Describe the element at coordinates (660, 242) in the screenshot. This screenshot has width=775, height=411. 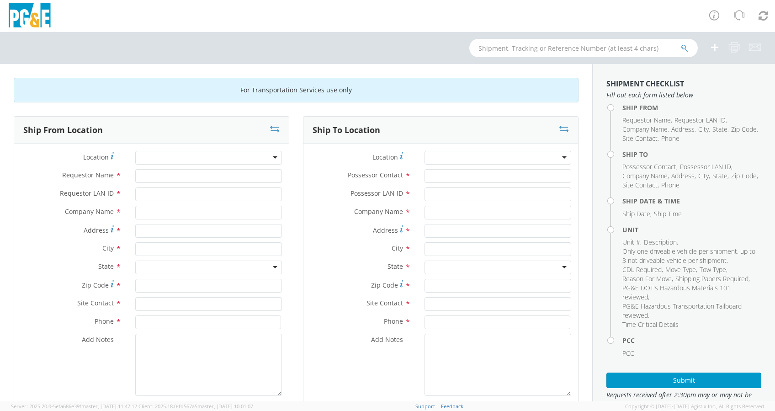
I see `span: Description` at that location.